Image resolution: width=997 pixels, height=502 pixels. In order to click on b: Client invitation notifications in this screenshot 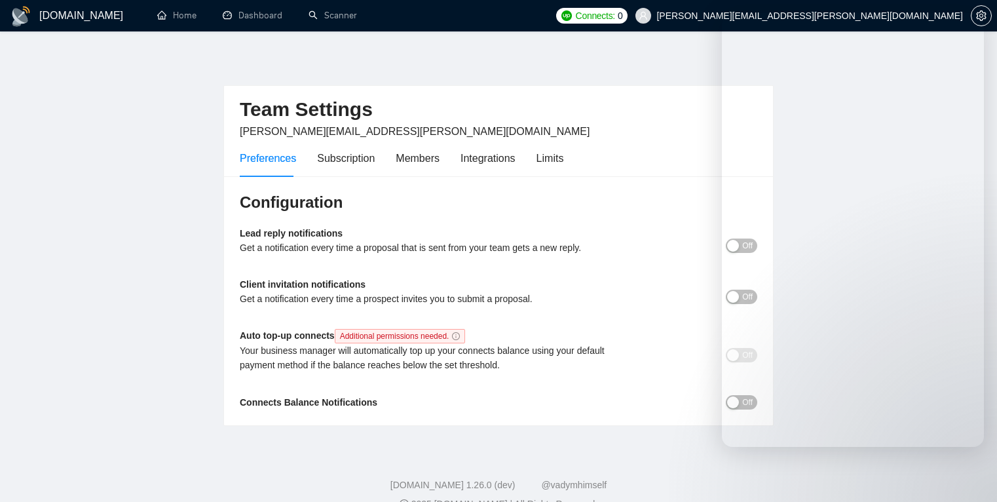, I will do `click(303, 284)`.